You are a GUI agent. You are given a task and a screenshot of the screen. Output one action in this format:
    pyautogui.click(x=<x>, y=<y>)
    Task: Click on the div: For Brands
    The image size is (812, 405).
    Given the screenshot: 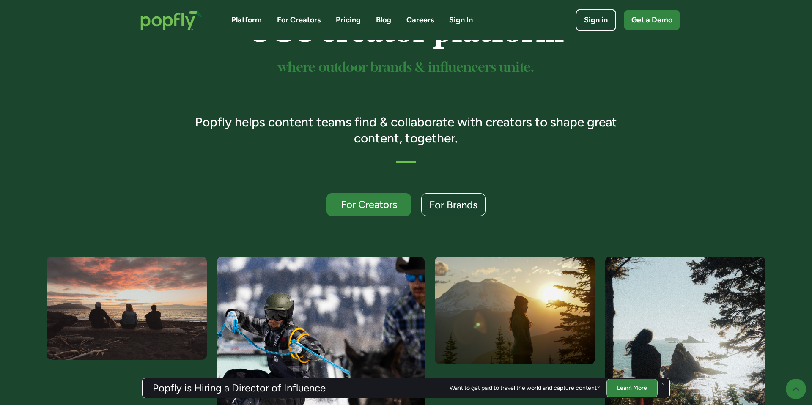 What is the action you would take?
    pyautogui.click(x=453, y=205)
    